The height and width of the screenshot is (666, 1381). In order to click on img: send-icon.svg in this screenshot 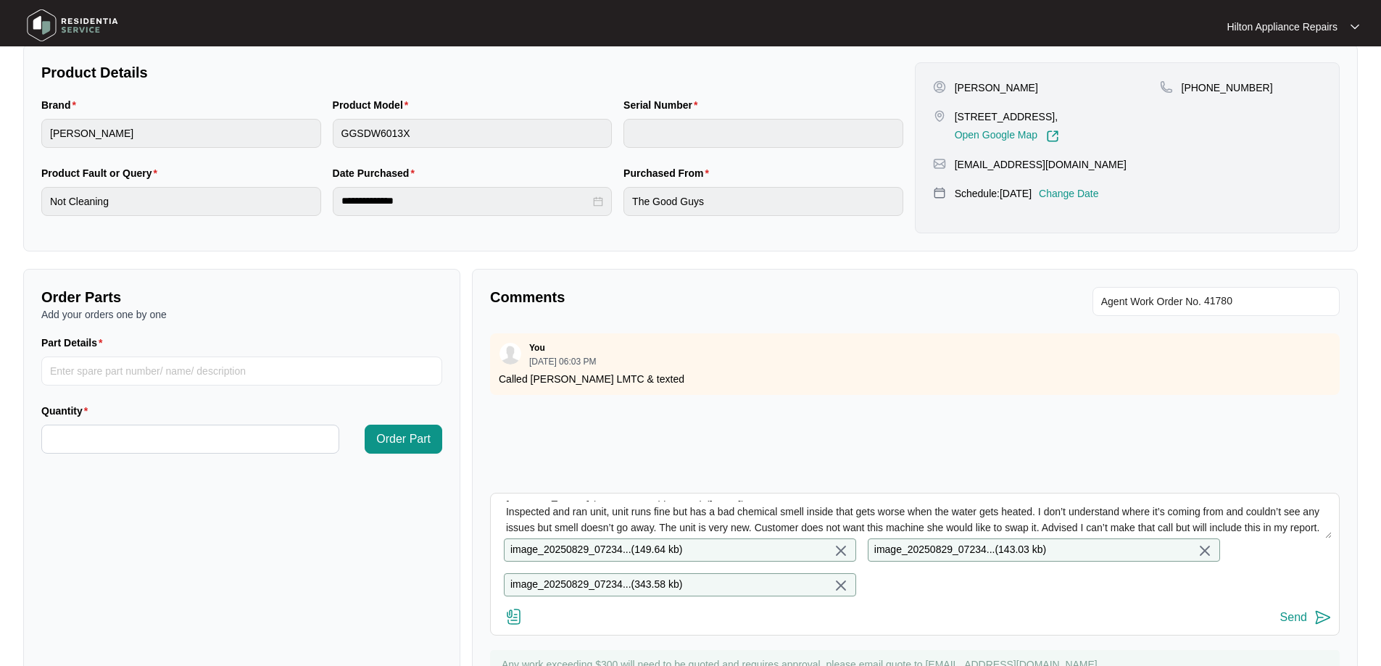, I will do `click(1323, 617)`.